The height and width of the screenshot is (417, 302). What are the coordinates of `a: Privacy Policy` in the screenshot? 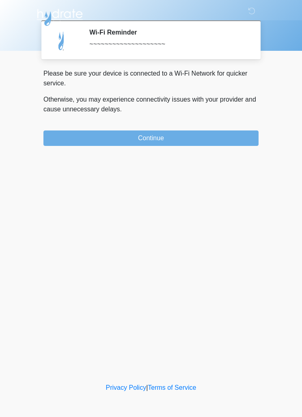 It's located at (126, 387).